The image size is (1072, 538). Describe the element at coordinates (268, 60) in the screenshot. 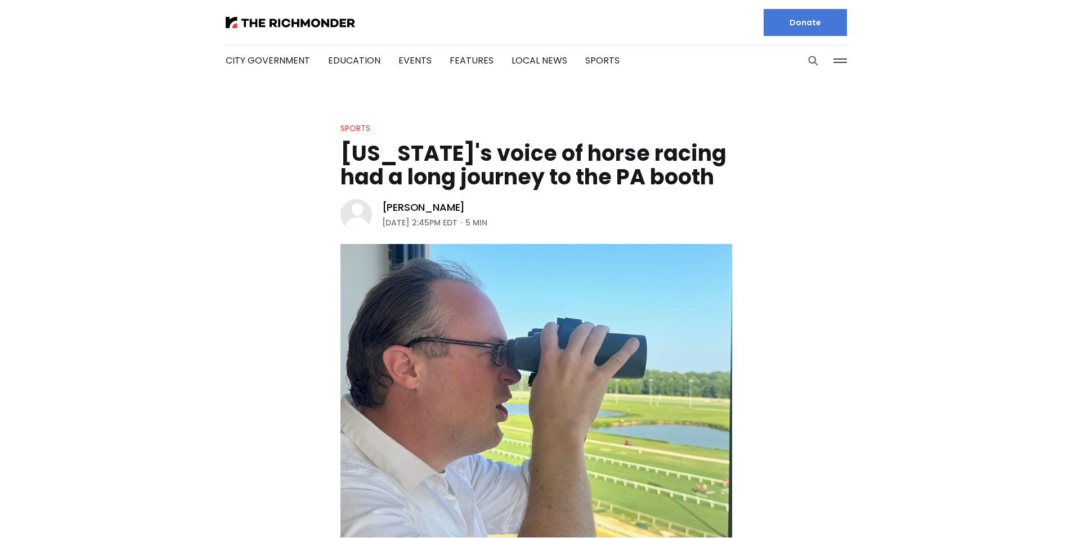

I see `a: City Government` at that location.